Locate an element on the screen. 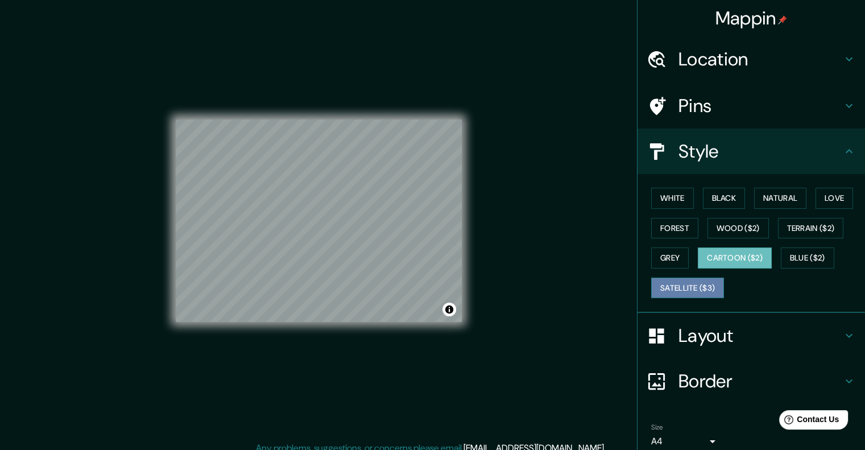 The width and height of the screenshot is (865, 450). div: Style is located at coordinates (751, 151).